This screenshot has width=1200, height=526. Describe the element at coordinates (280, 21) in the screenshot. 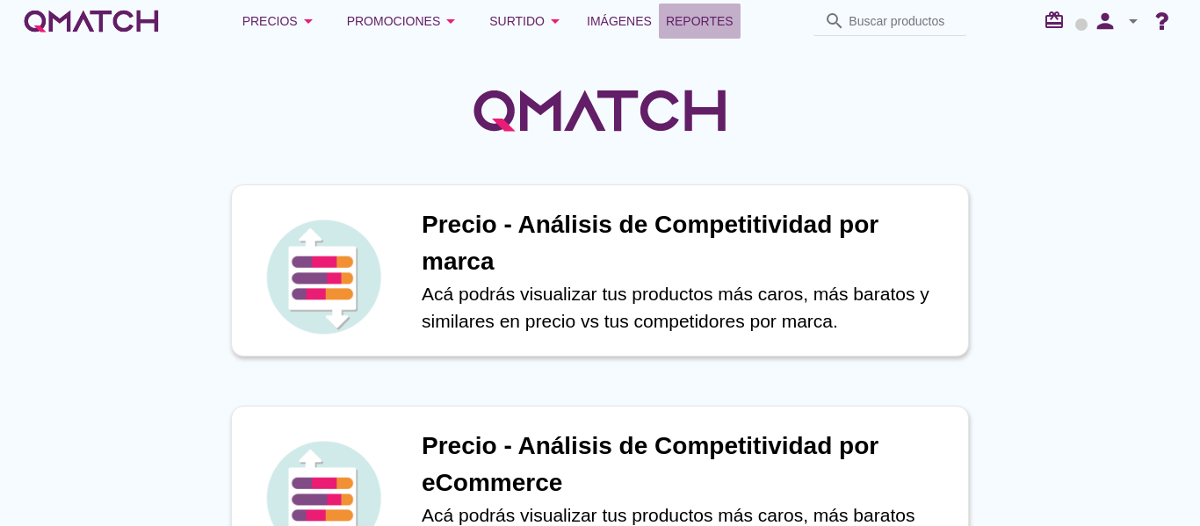

I see `div: Precios` at that location.